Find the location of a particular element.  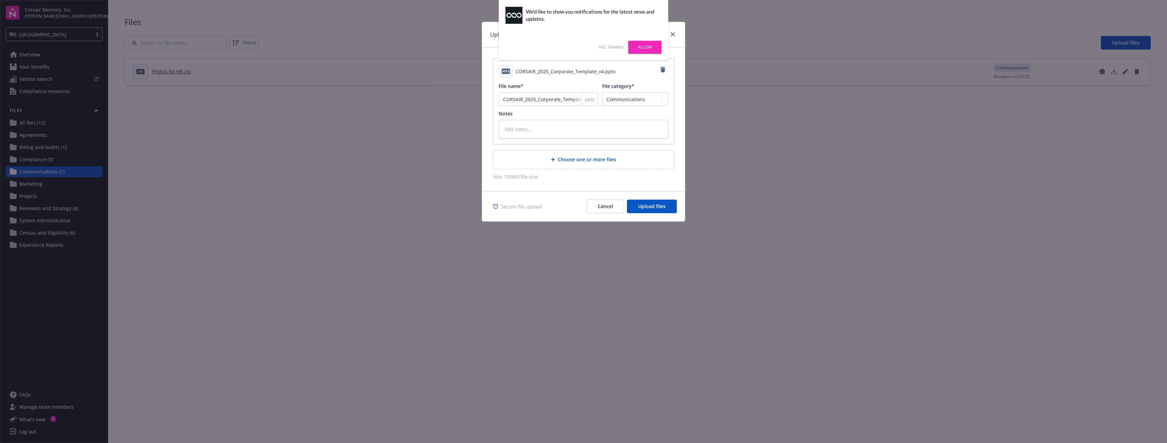

button: Cancel is located at coordinates (605, 206).